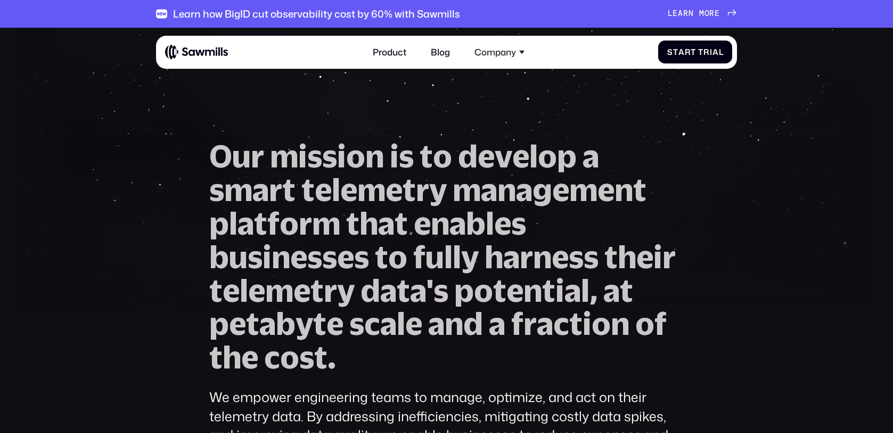 The width and height of the screenshot is (893, 433). I want to click on div: Company, so click(495, 52).